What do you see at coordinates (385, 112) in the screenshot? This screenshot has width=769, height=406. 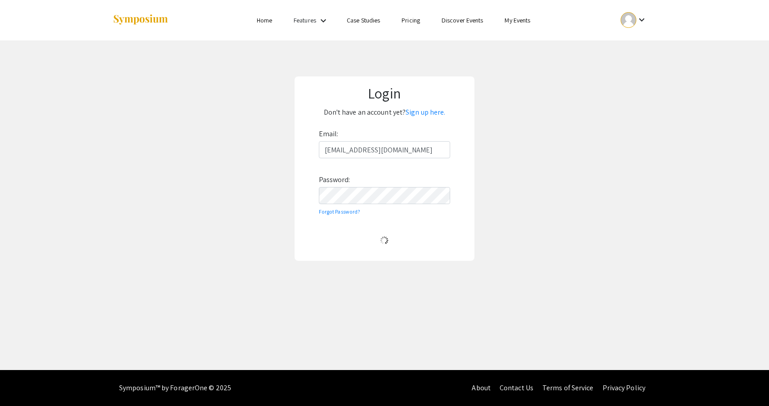 I see `p: Don't have an account yet?` at bounding box center [385, 112].